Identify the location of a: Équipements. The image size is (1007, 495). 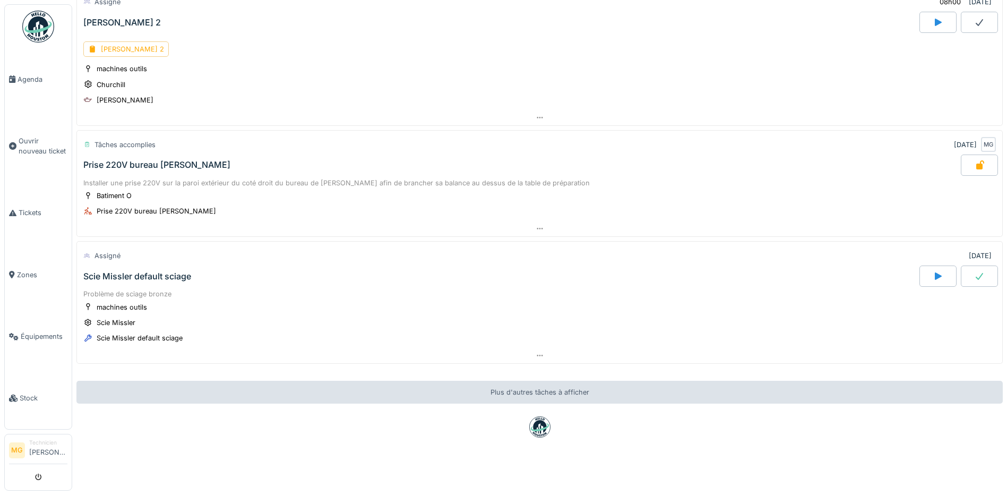
(38, 337).